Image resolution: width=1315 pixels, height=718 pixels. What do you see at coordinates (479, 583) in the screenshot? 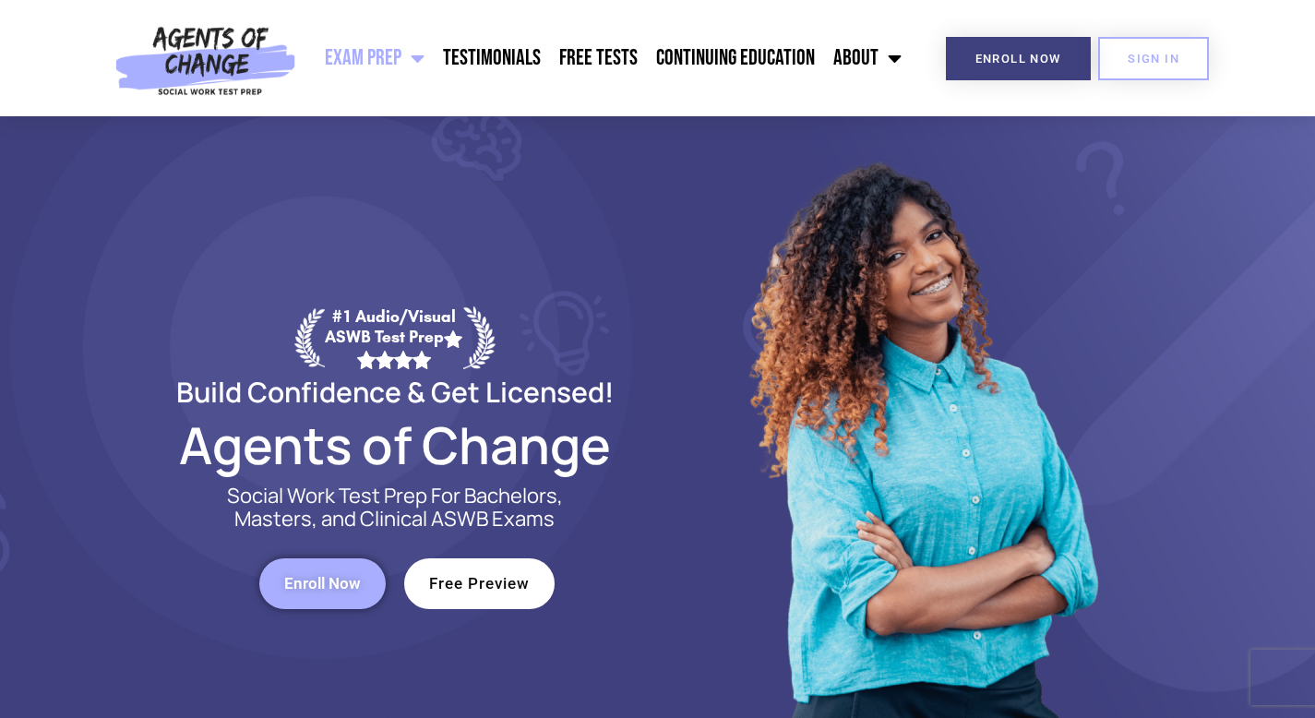
I see `span: Free Preview` at bounding box center [479, 583].